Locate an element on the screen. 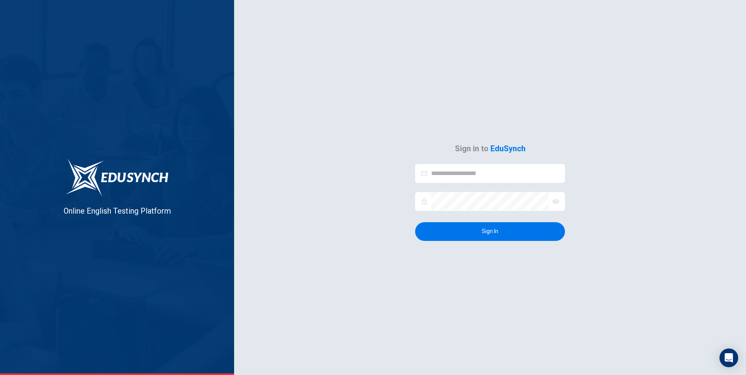 This screenshot has height=375, width=746. img: logo is located at coordinates (117, 178).